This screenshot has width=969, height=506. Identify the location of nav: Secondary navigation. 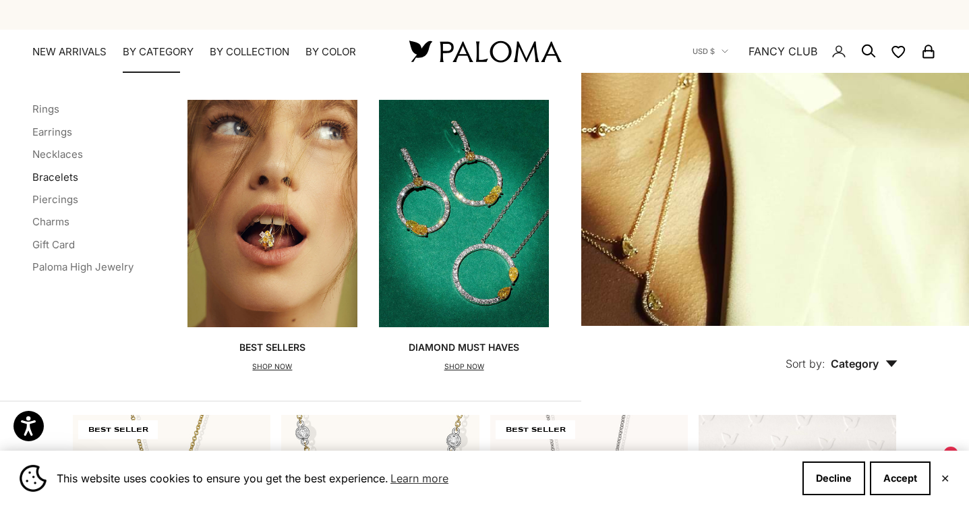
(814, 51).